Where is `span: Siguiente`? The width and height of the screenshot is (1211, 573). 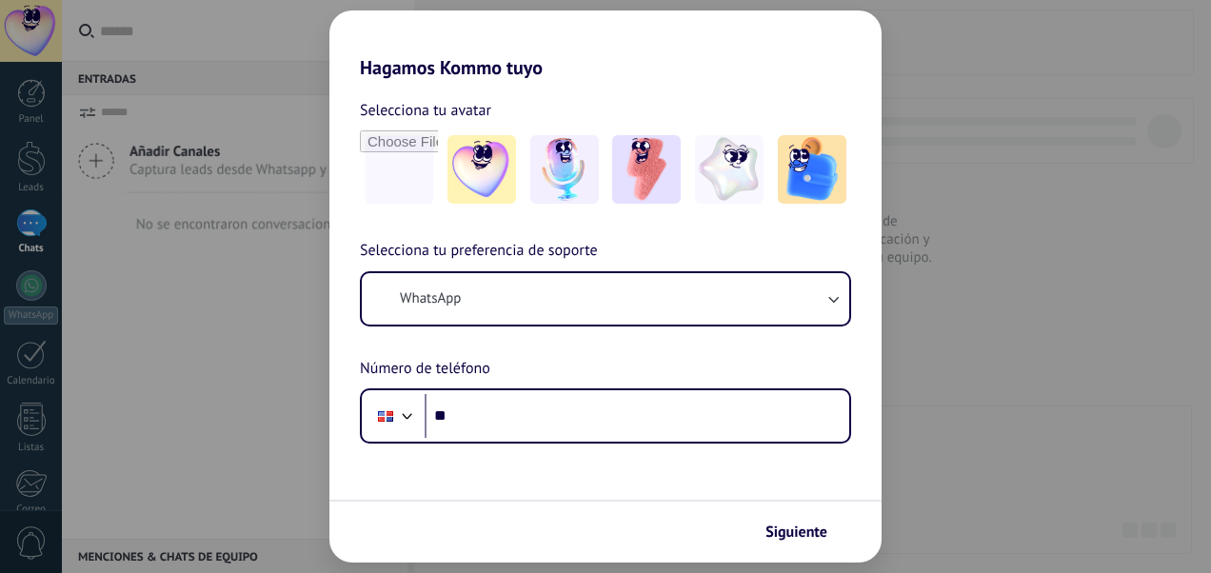
span: Siguiente is located at coordinates (796, 532).